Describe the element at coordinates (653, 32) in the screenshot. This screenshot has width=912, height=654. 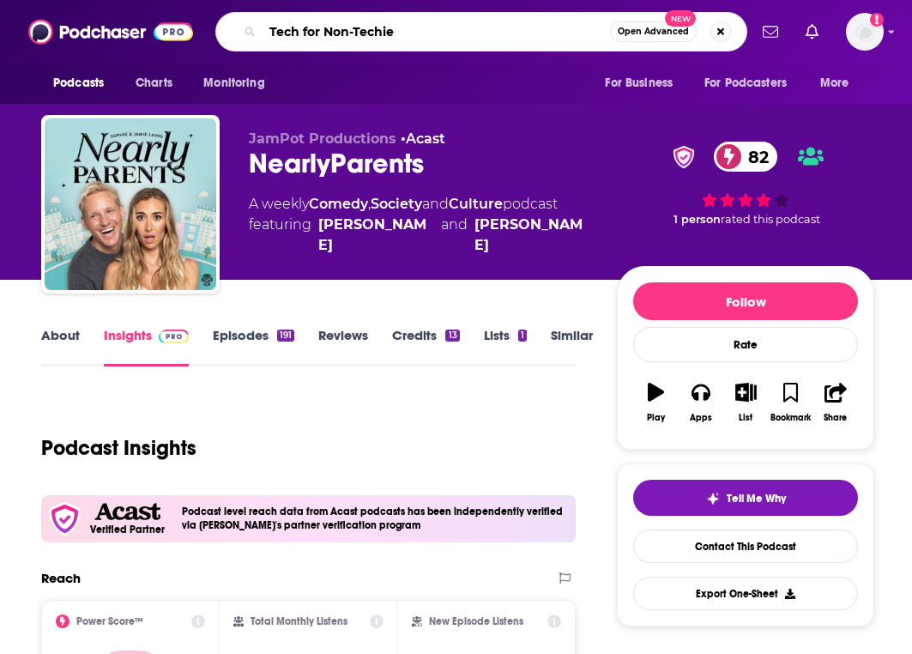
I see `button: Open AdvancedNew` at that location.